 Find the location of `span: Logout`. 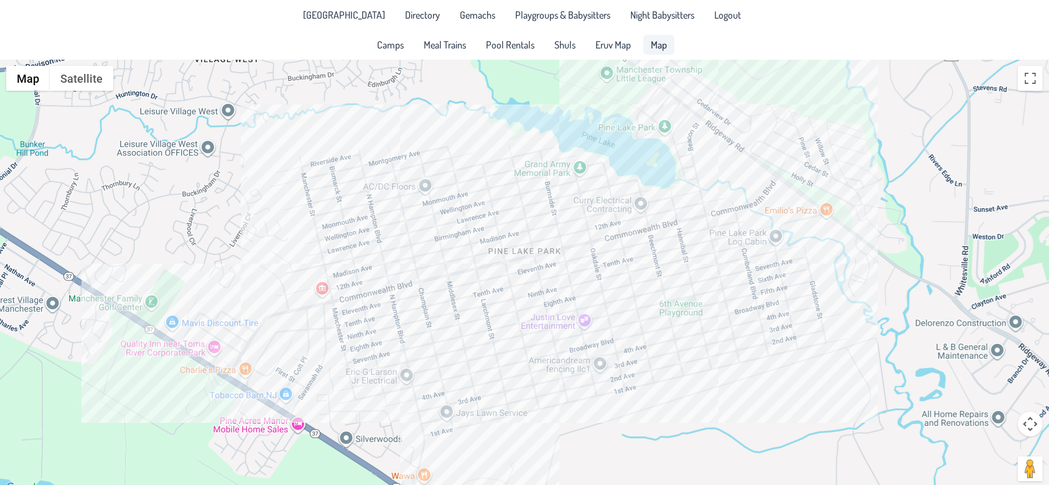

span: Logout is located at coordinates (727, 15).